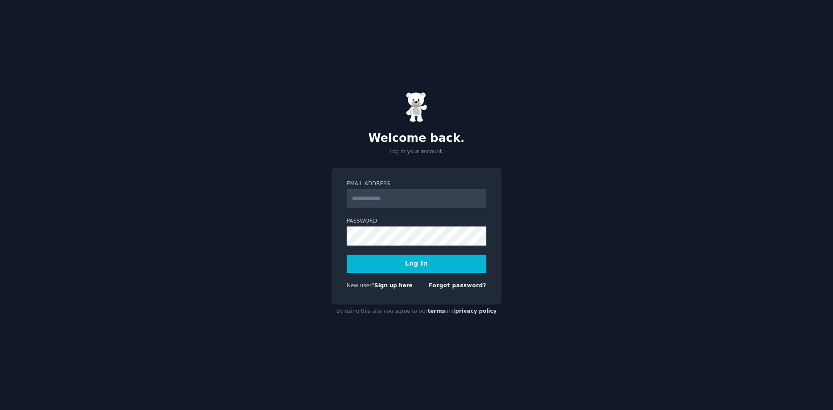  Describe the element at coordinates (457, 285) in the screenshot. I see `a: Forgot password?` at that location.